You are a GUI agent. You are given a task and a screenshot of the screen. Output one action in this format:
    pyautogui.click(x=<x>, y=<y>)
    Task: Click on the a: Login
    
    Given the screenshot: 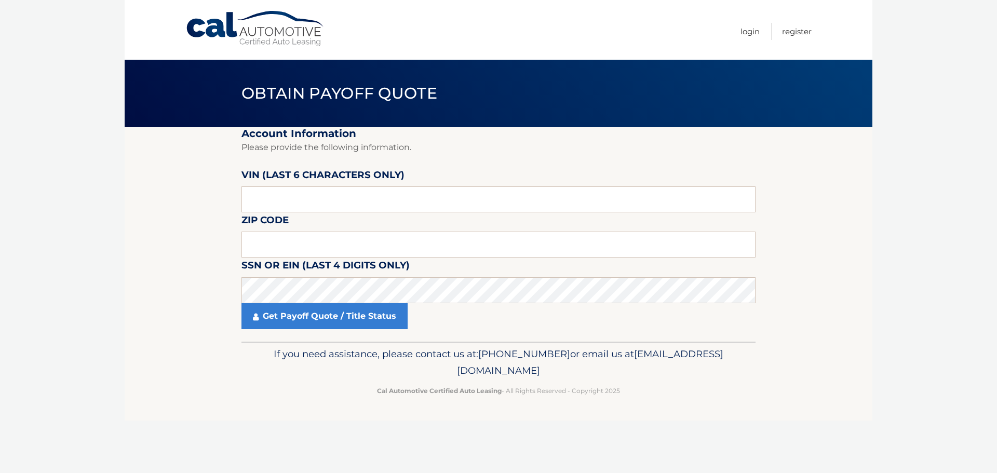 What is the action you would take?
    pyautogui.click(x=750, y=31)
    